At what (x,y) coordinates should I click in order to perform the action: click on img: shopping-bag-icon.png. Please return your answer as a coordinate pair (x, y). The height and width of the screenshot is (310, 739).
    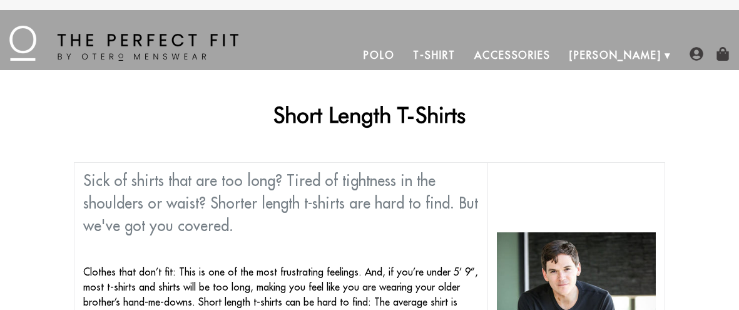
    Looking at the image, I should click on (722, 54).